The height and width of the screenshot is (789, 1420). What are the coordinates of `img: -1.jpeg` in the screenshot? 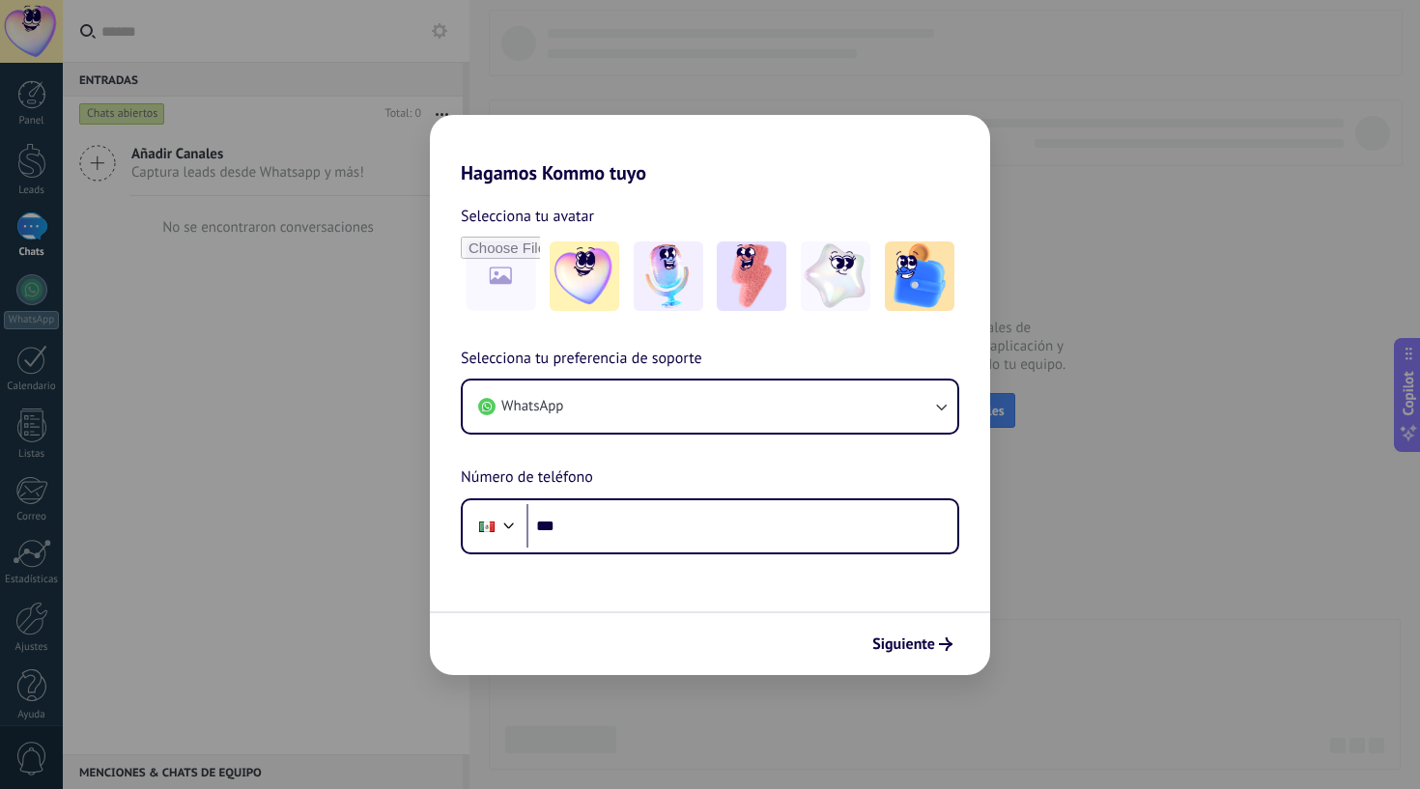 It's located at (584, 276).